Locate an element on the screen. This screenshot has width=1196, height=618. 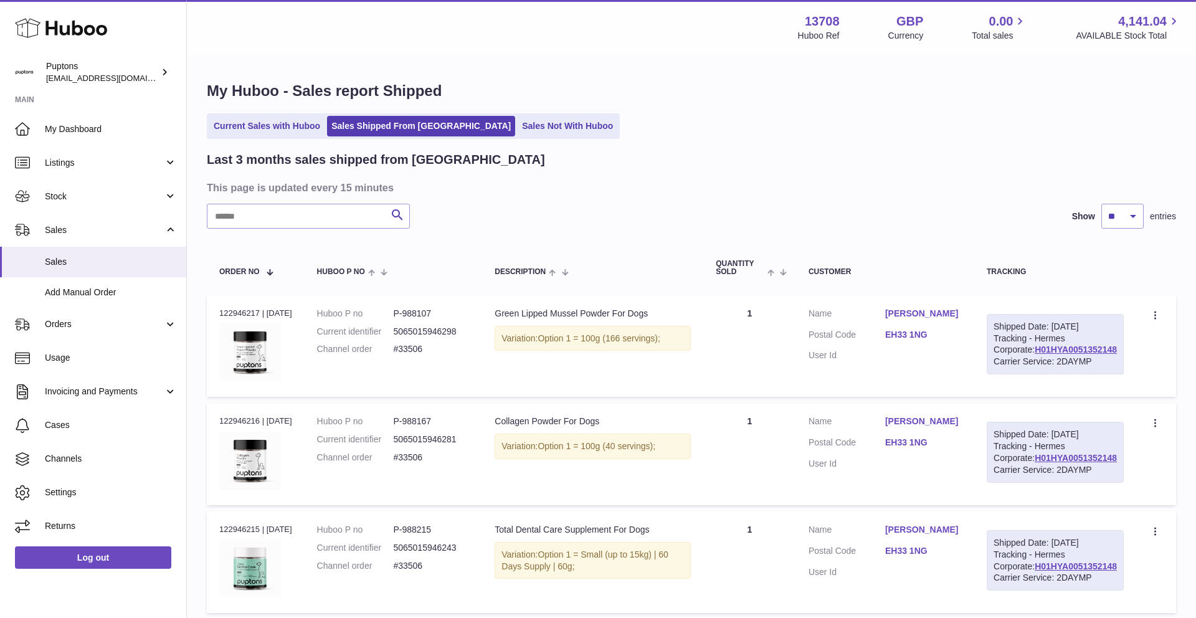
span: Channels is located at coordinates (111, 459).